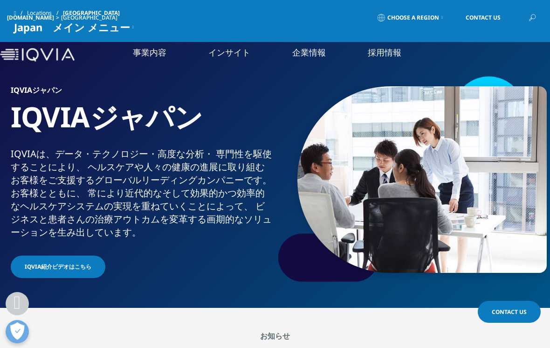 This screenshot has height=348, width=550. I want to click on h6: IQVIAジャパン, so click(141, 93).